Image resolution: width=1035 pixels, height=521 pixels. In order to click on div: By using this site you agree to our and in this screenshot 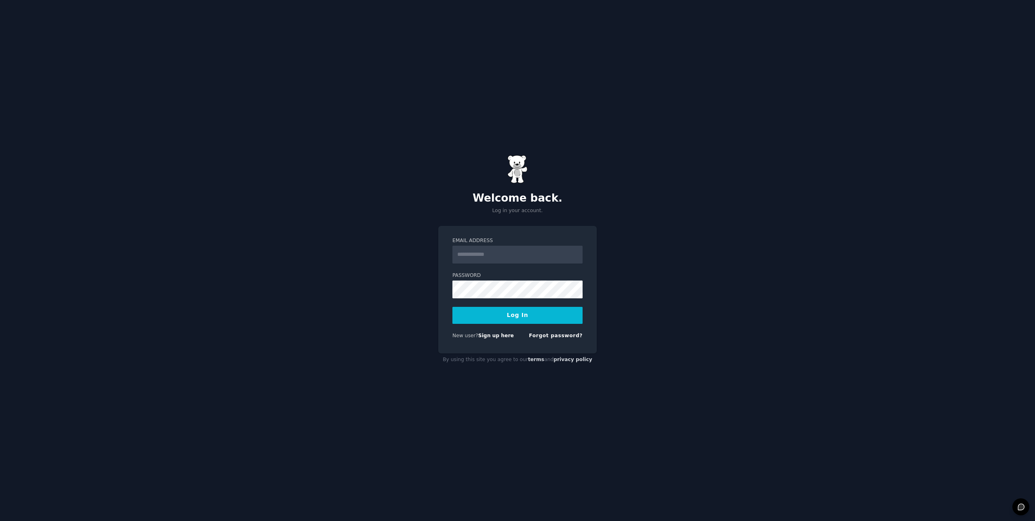, I will do `click(518, 360)`.